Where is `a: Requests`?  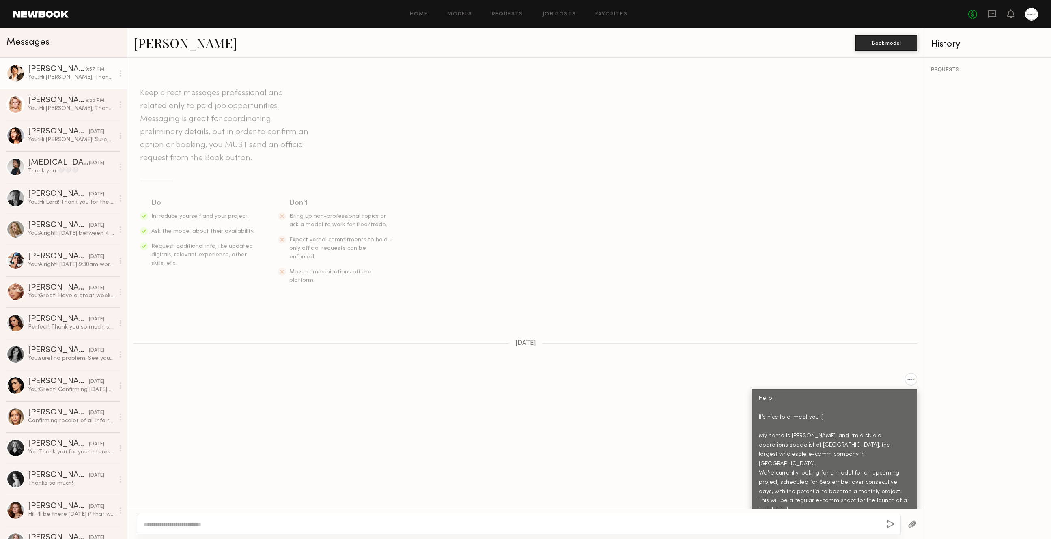 a: Requests is located at coordinates (507, 14).